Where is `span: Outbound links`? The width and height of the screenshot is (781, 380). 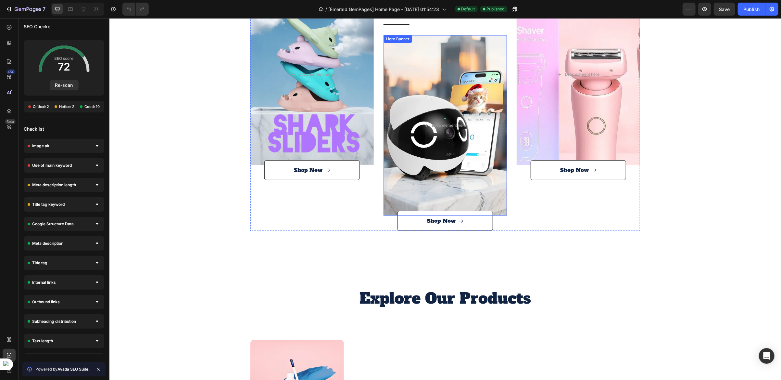 span: Outbound links is located at coordinates (46, 302).